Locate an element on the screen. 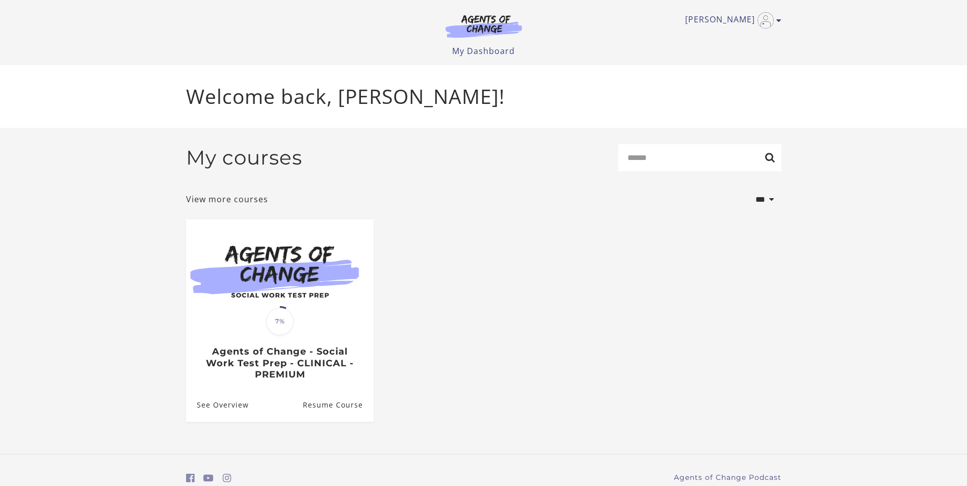 The image size is (967, 486). a: https://www.youtube.com/c/AgentsofChangeTestPrepbyMeaganMitchell (Open in a new window) is located at coordinates (208, 478).